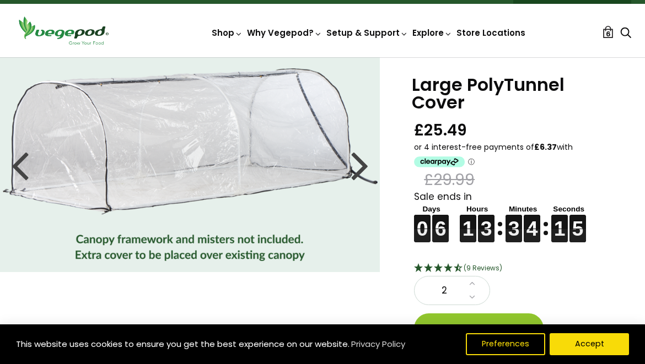 This screenshot has width=645, height=364. I want to click on div: Sale ends in, so click(516, 217).